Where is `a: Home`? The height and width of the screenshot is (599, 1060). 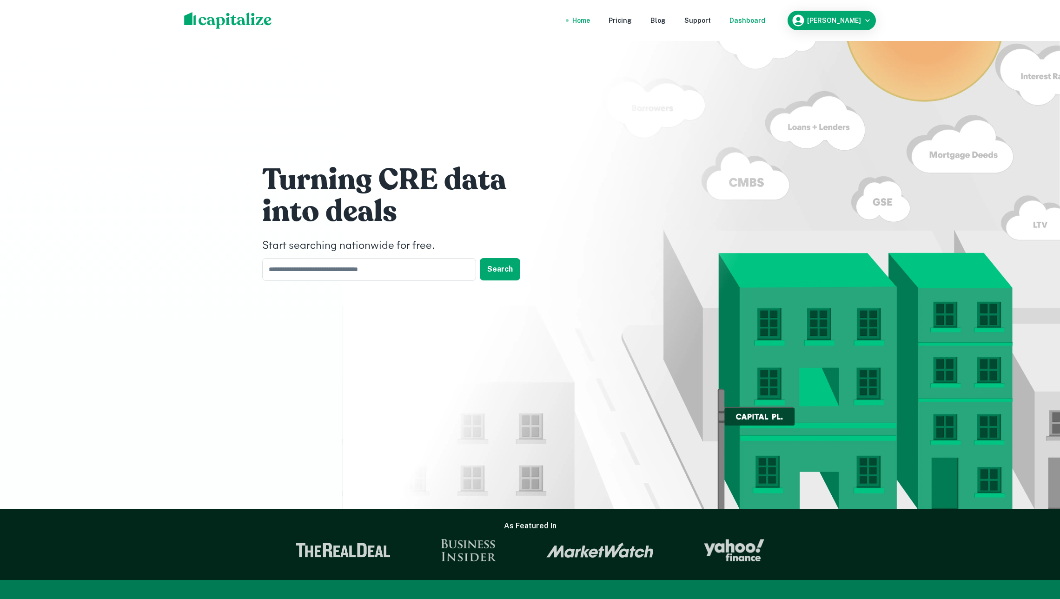
a: Home is located at coordinates (581, 20).